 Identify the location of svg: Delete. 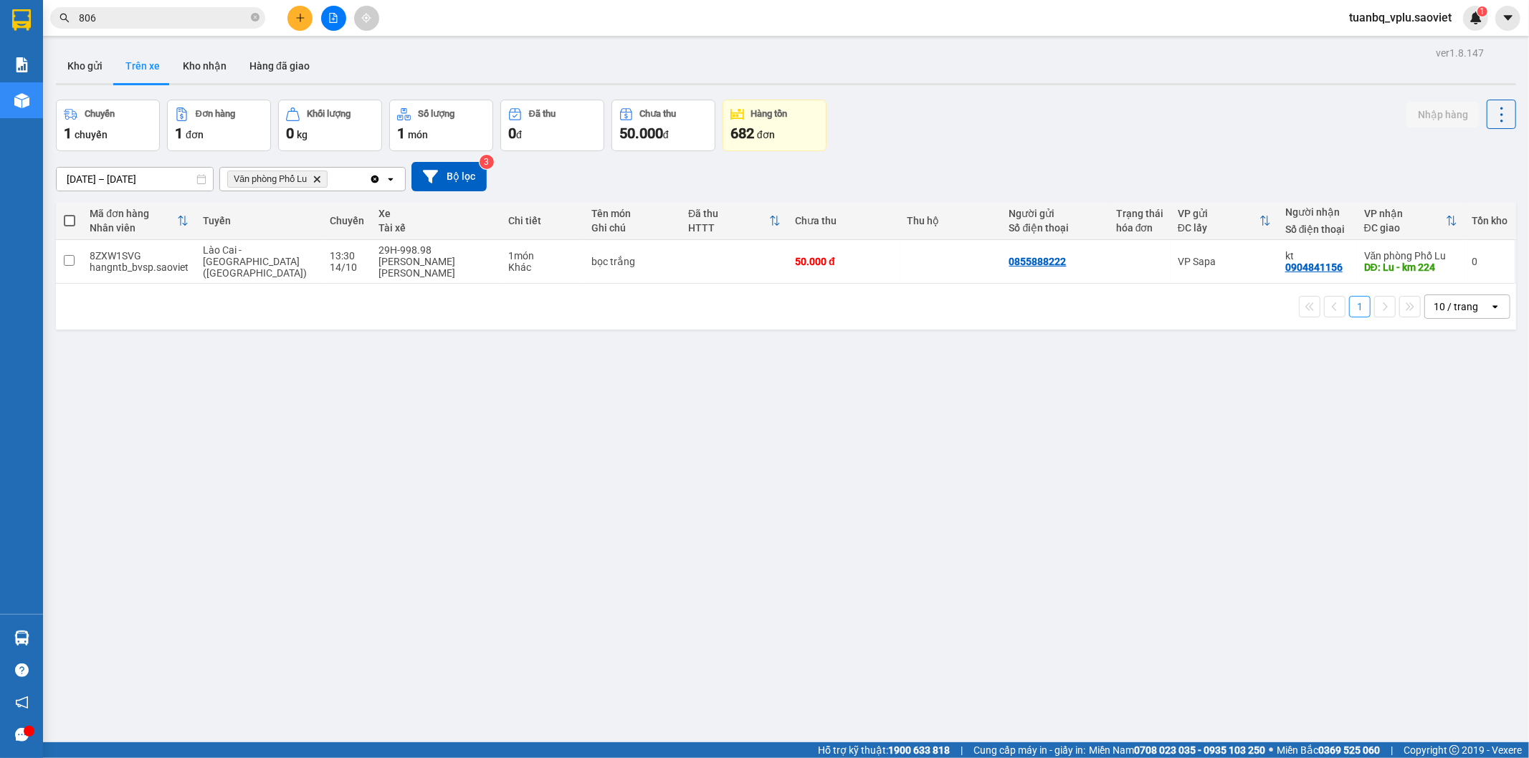
(317, 179).